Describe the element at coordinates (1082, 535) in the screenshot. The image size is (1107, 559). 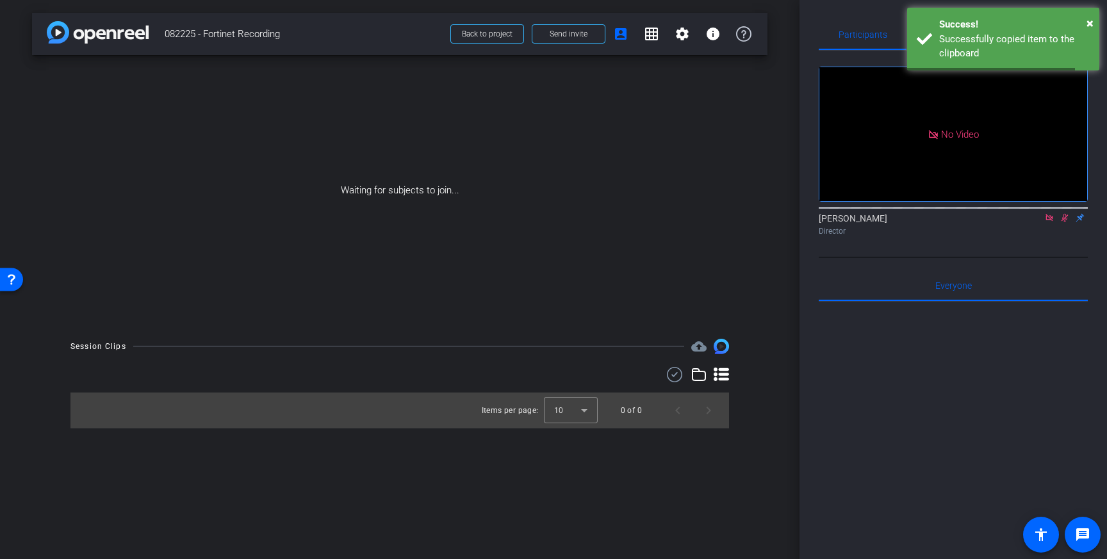
I see `mat-icon: message` at that location.